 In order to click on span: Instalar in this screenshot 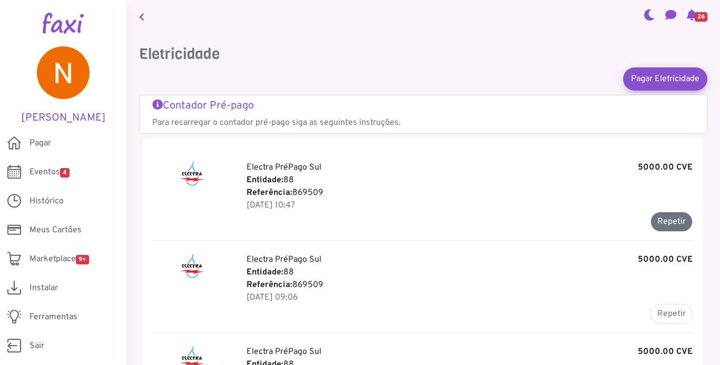, I will do `click(44, 288)`.